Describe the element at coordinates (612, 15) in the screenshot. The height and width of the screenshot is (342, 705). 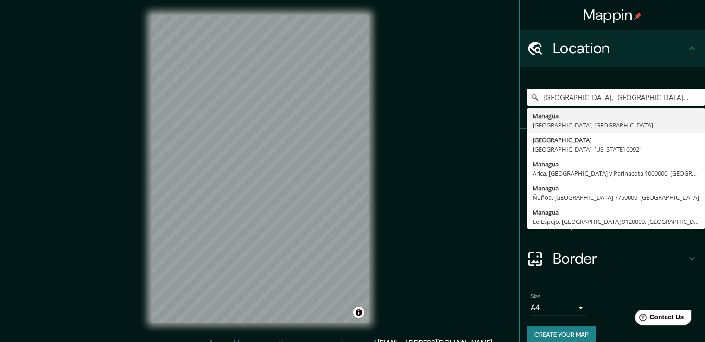
I see `h4: Mappin` at that location.